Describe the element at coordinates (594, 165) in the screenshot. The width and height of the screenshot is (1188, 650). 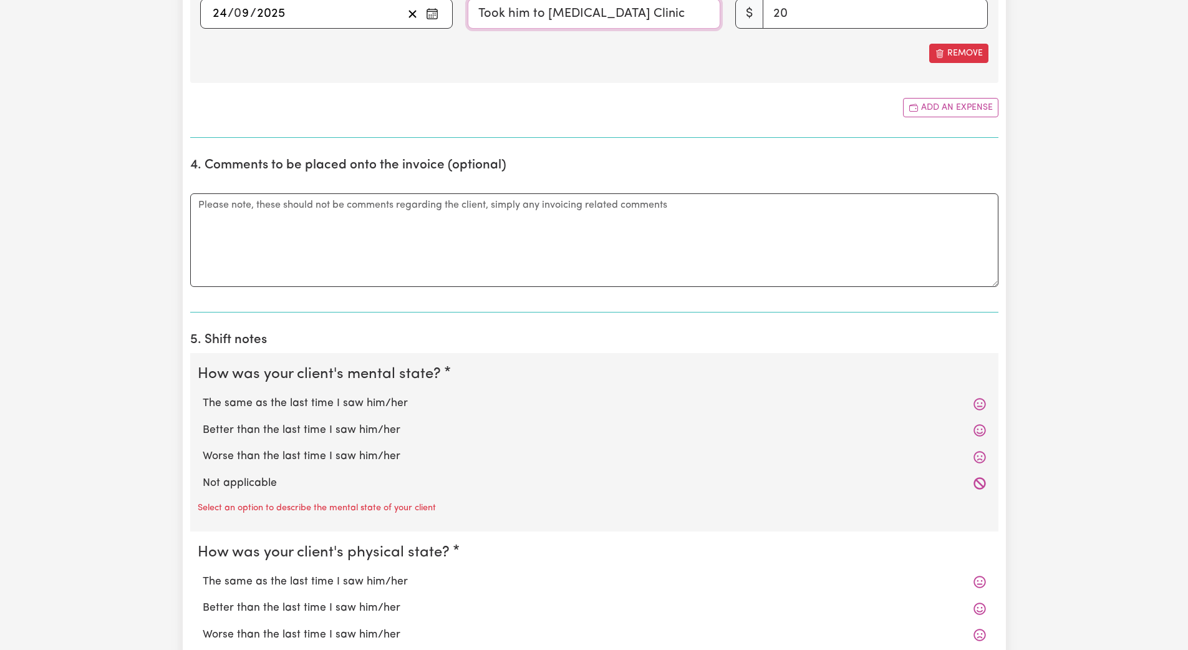
I see `h2: 4. Comments to be placed onto the invoice (optional)` at that location.